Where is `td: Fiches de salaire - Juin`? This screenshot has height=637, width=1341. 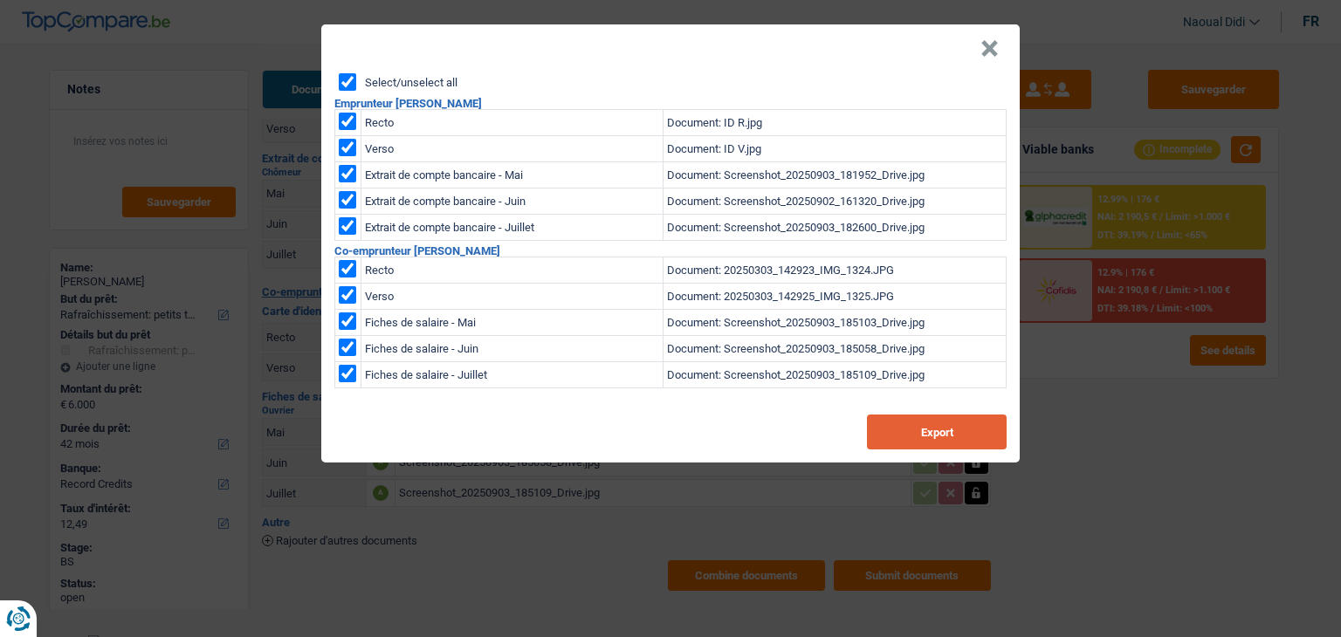
td: Fiches de salaire - Juin is located at coordinates (513, 349).